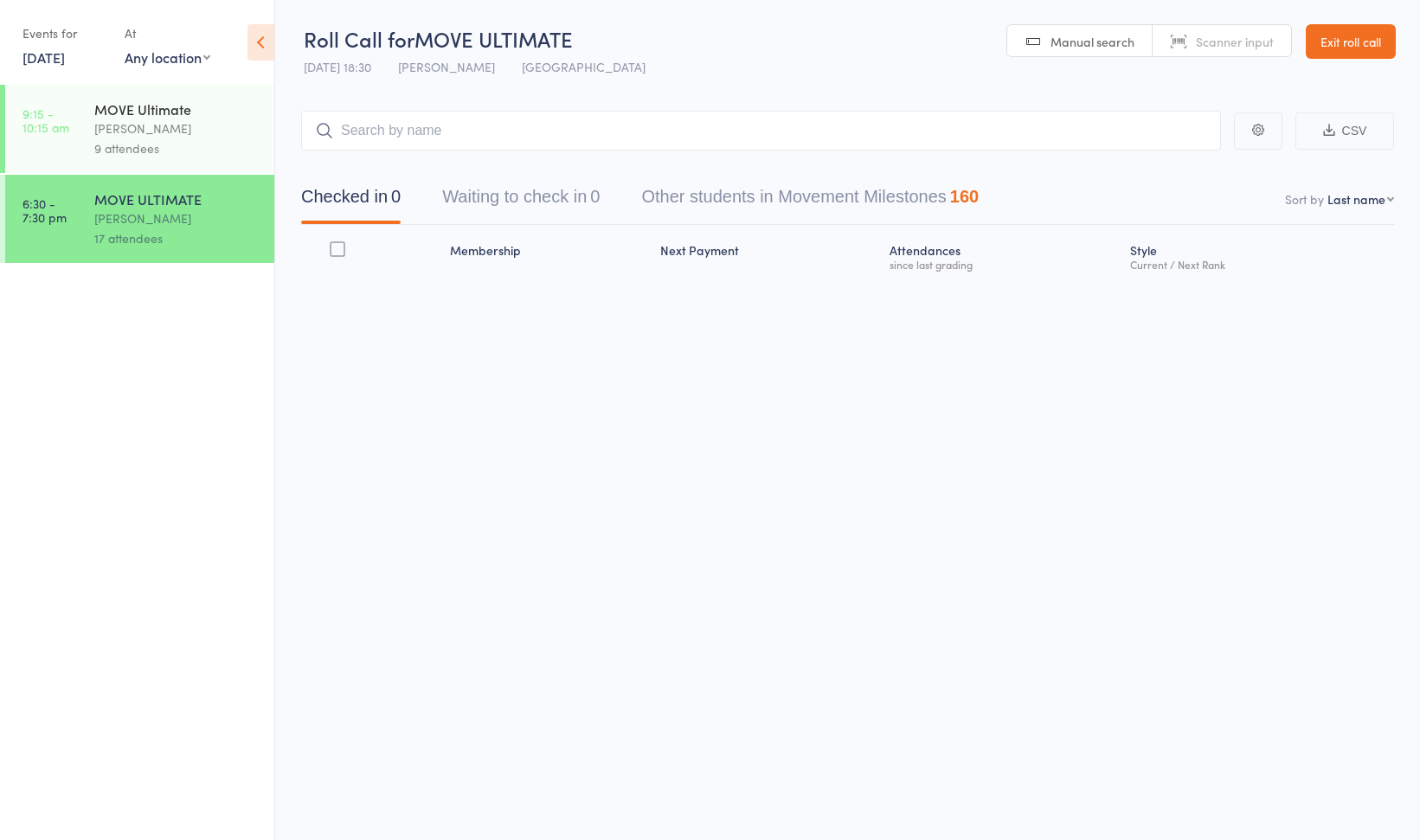  What do you see at coordinates (1092, 41) in the screenshot?
I see `span: Manual search` at bounding box center [1092, 41].